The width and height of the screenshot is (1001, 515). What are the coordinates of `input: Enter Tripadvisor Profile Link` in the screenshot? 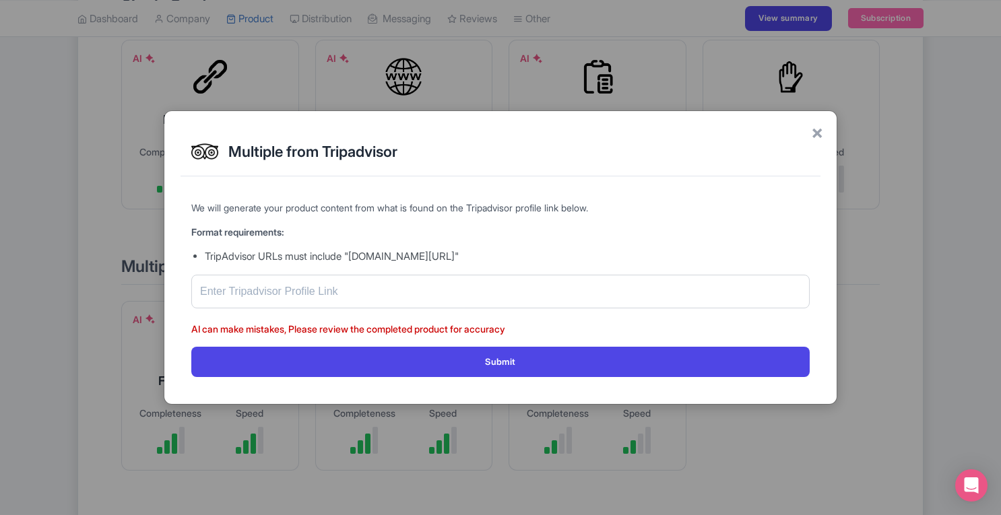 It's located at (500, 292).